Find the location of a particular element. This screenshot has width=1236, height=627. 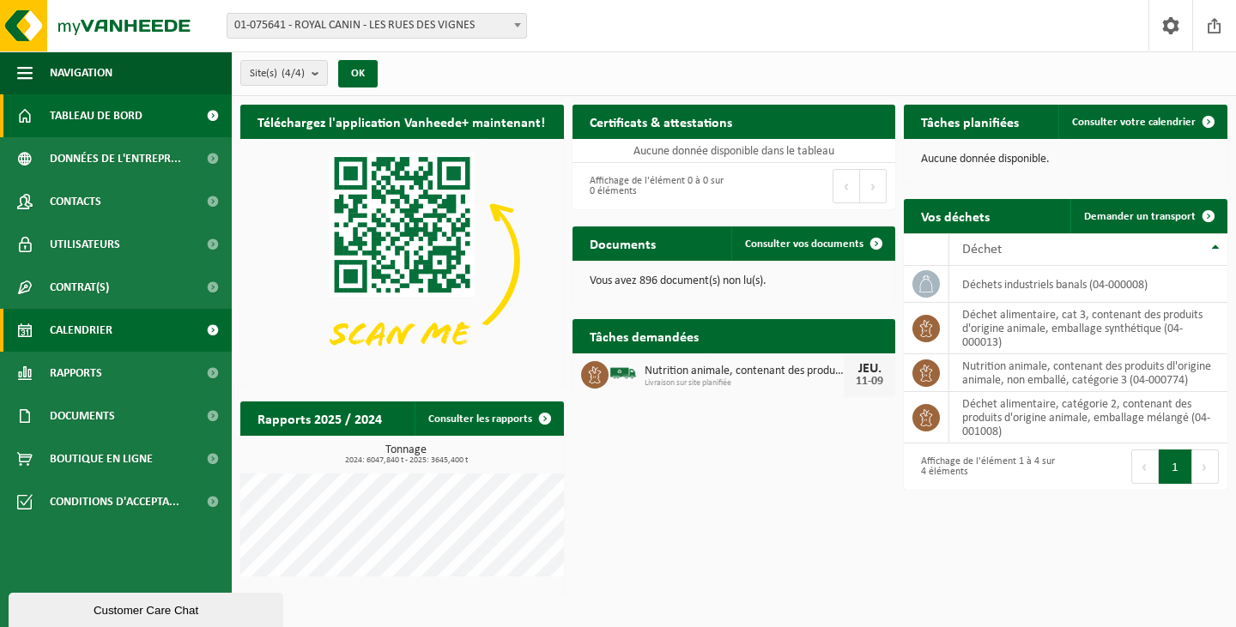

span: Nutrition animale, contenant des produits dl'origine animale, non emballé, catég... is located at coordinates (744, 372).